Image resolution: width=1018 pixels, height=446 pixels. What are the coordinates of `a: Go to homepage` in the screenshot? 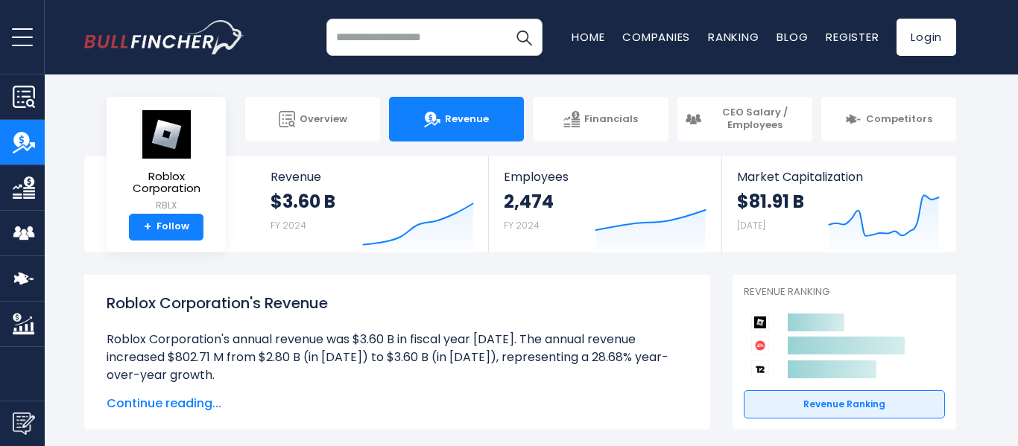 It's located at (164, 37).